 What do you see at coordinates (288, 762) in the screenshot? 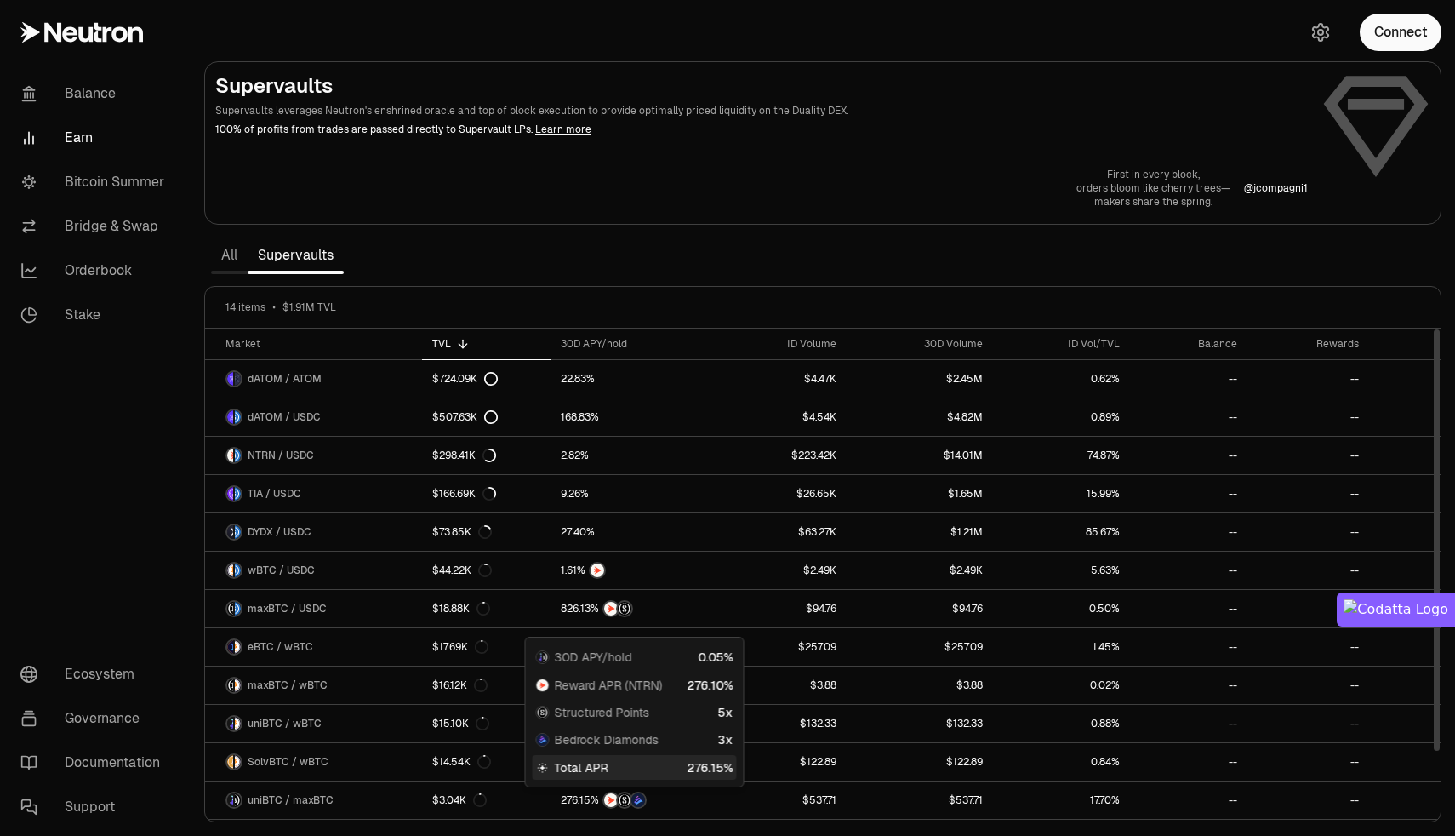
I see `span: SolvBTC / wBTC` at bounding box center [288, 762].